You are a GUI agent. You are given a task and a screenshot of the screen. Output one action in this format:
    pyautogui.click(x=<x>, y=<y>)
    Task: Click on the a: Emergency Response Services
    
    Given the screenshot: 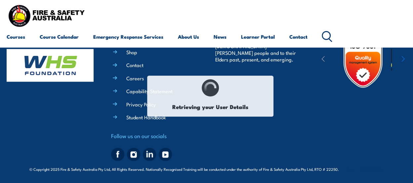 What is the action you would take?
    pyautogui.click(x=128, y=37)
    